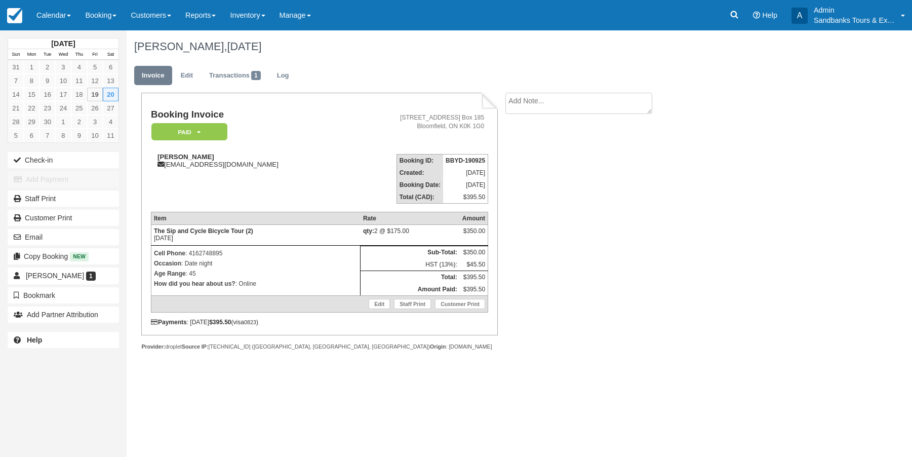 The height and width of the screenshot is (457, 912). I want to click on a: 10, so click(63, 81).